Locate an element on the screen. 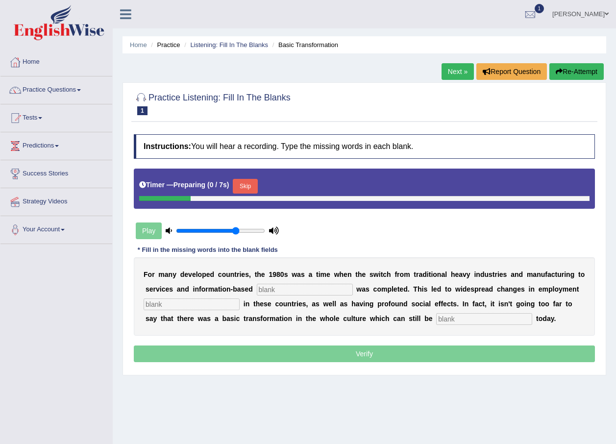 Image resolution: width=616 pixels, height=444 pixels. a: Success Stories is located at coordinates (56, 172).